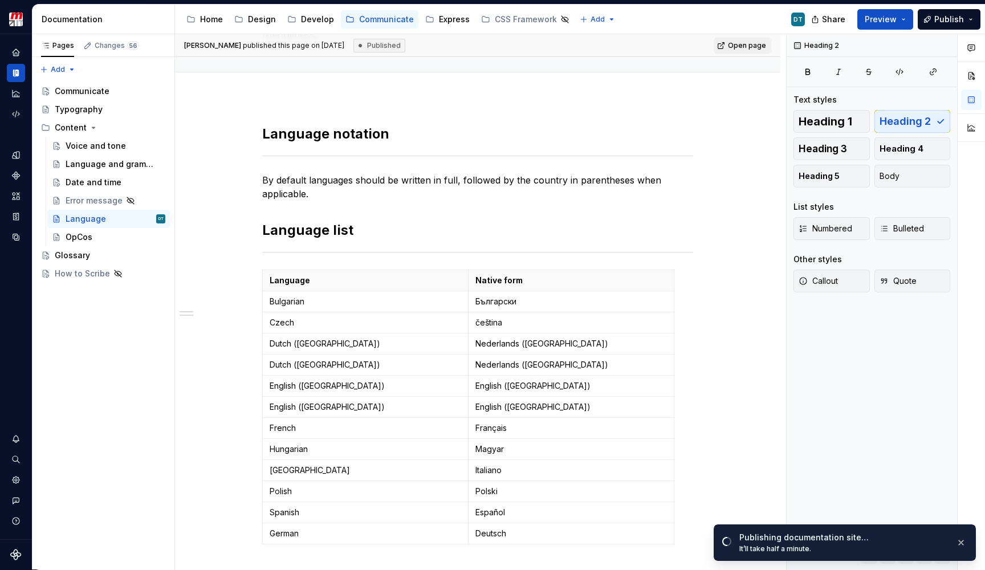  Describe the element at coordinates (16, 114) in the screenshot. I see `a: Code automation` at that location.